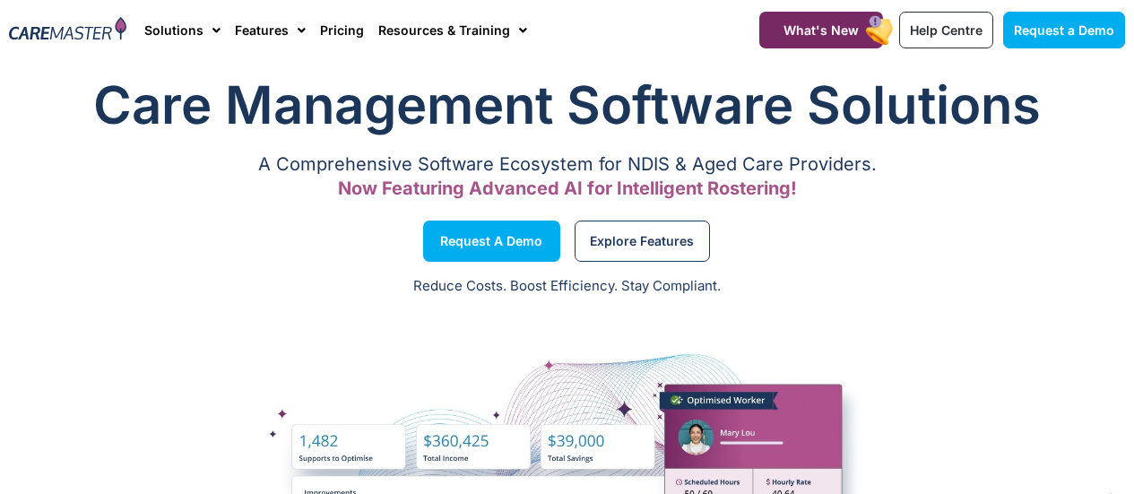  What do you see at coordinates (946, 30) in the screenshot?
I see `a: Help Centre` at bounding box center [946, 30].